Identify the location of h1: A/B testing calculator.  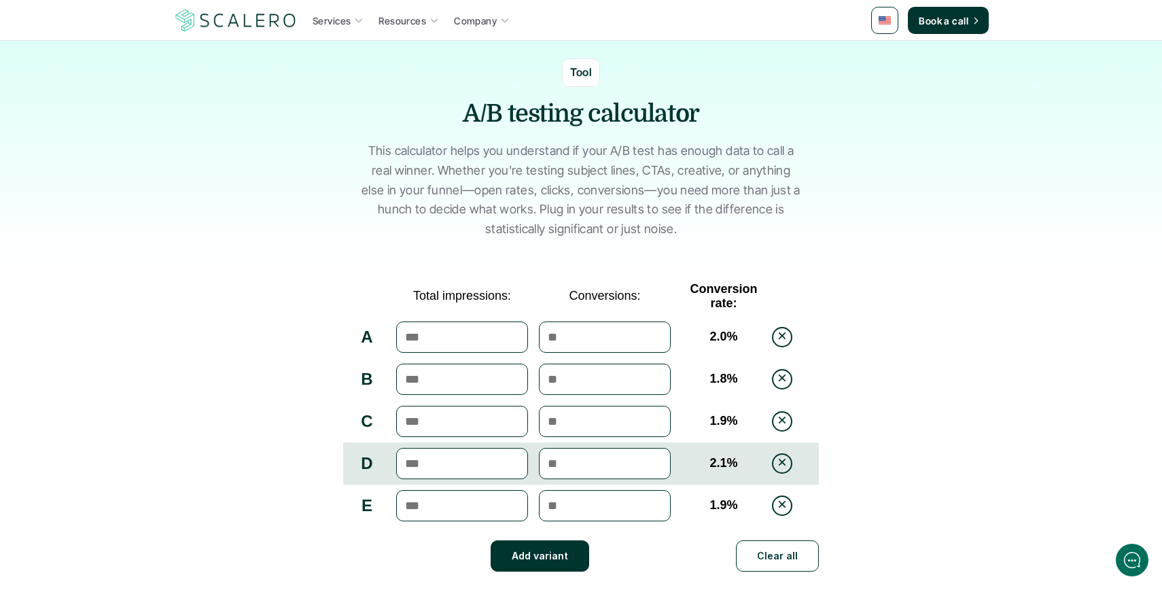
(581, 114).